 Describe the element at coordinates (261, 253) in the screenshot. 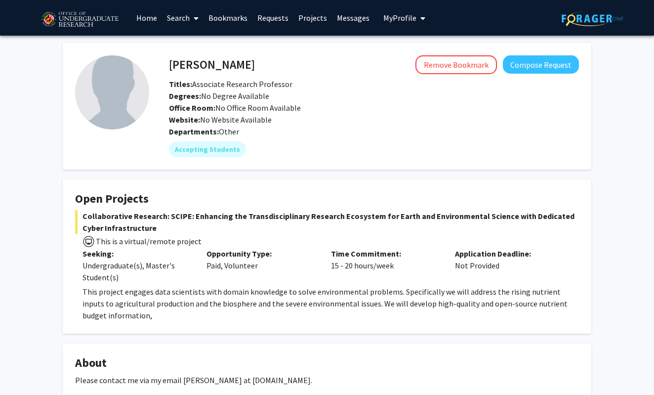

I see `p: Opportunity Type:` at that location.